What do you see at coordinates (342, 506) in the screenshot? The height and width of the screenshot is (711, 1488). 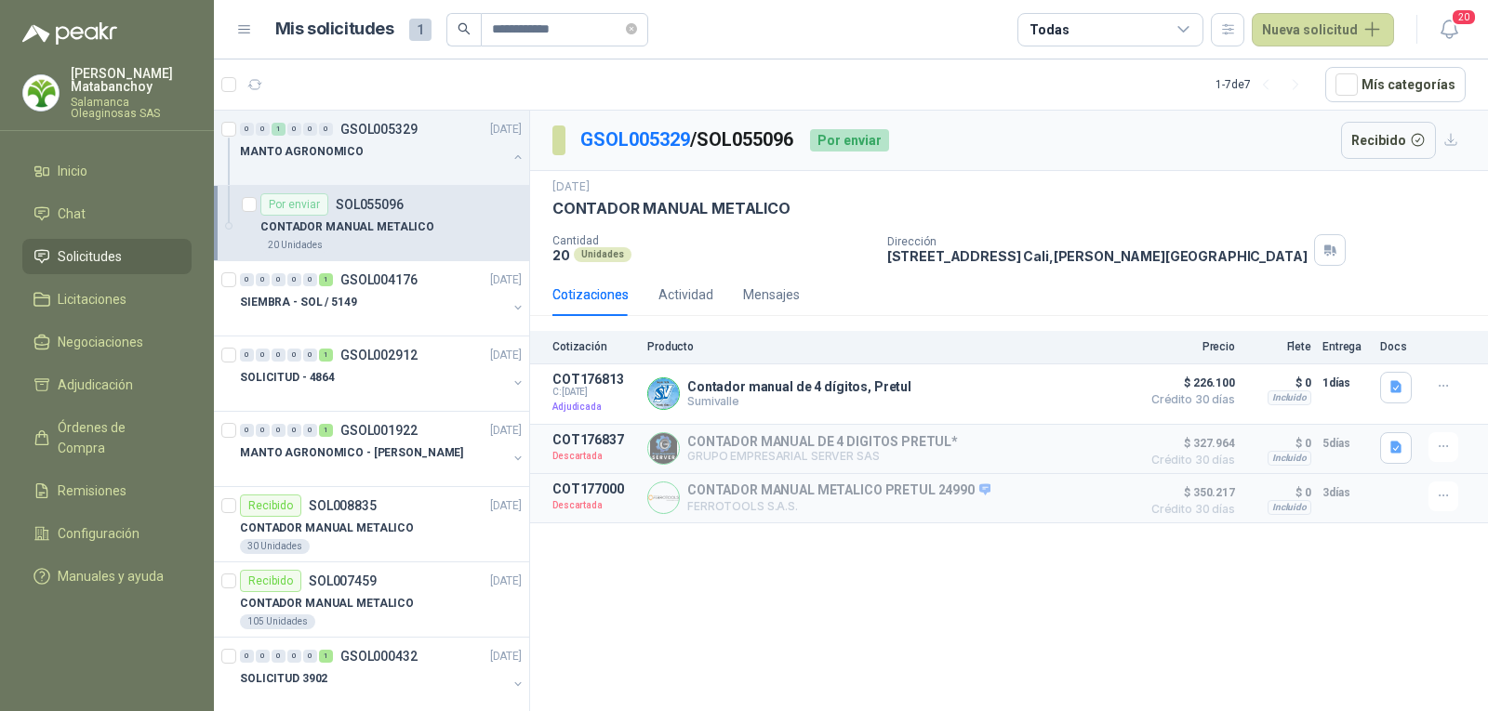 I see `p: SOL008835` at bounding box center [342, 506].